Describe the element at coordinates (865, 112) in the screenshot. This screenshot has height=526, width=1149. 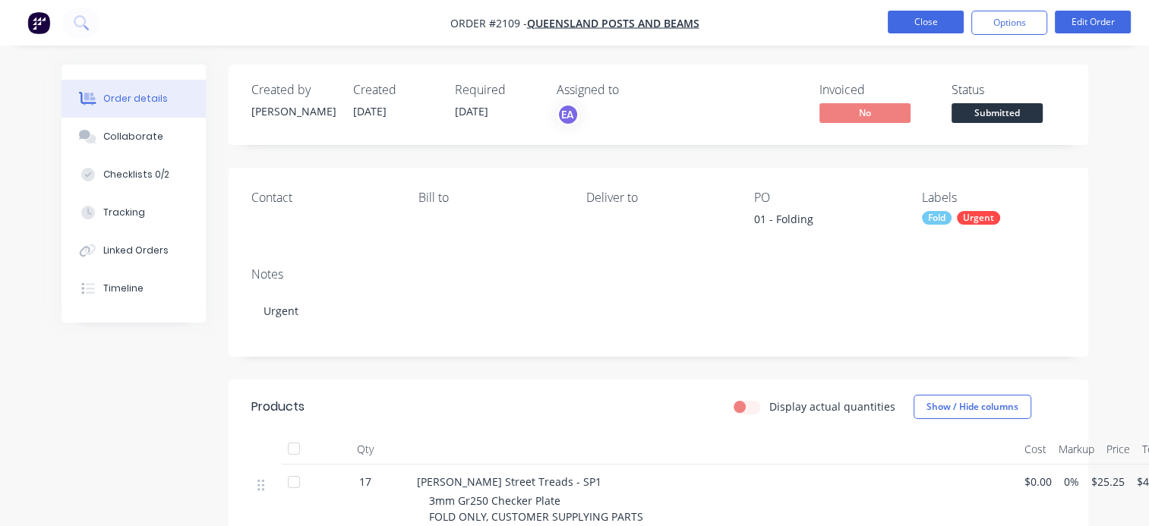
I see `span: No` at that location.